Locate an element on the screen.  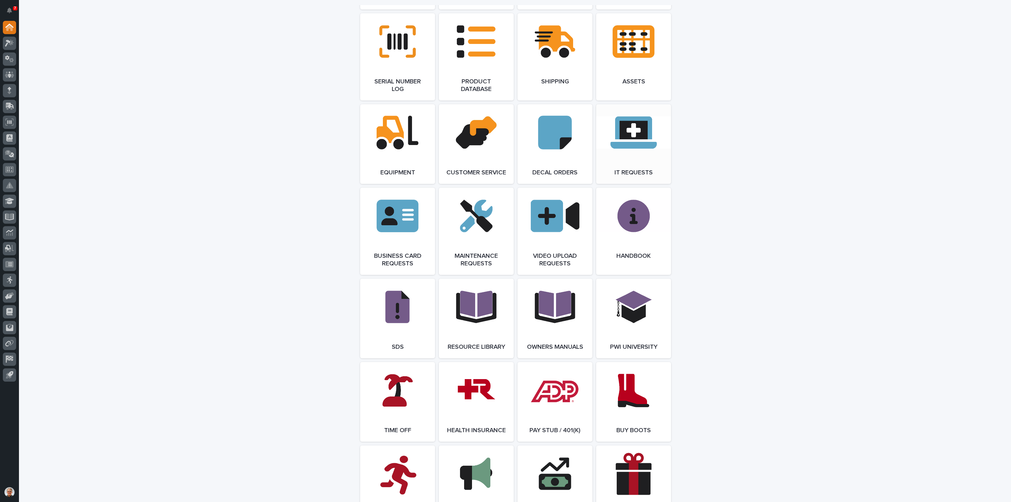
a: Shipping is located at coordinates (555, 57).